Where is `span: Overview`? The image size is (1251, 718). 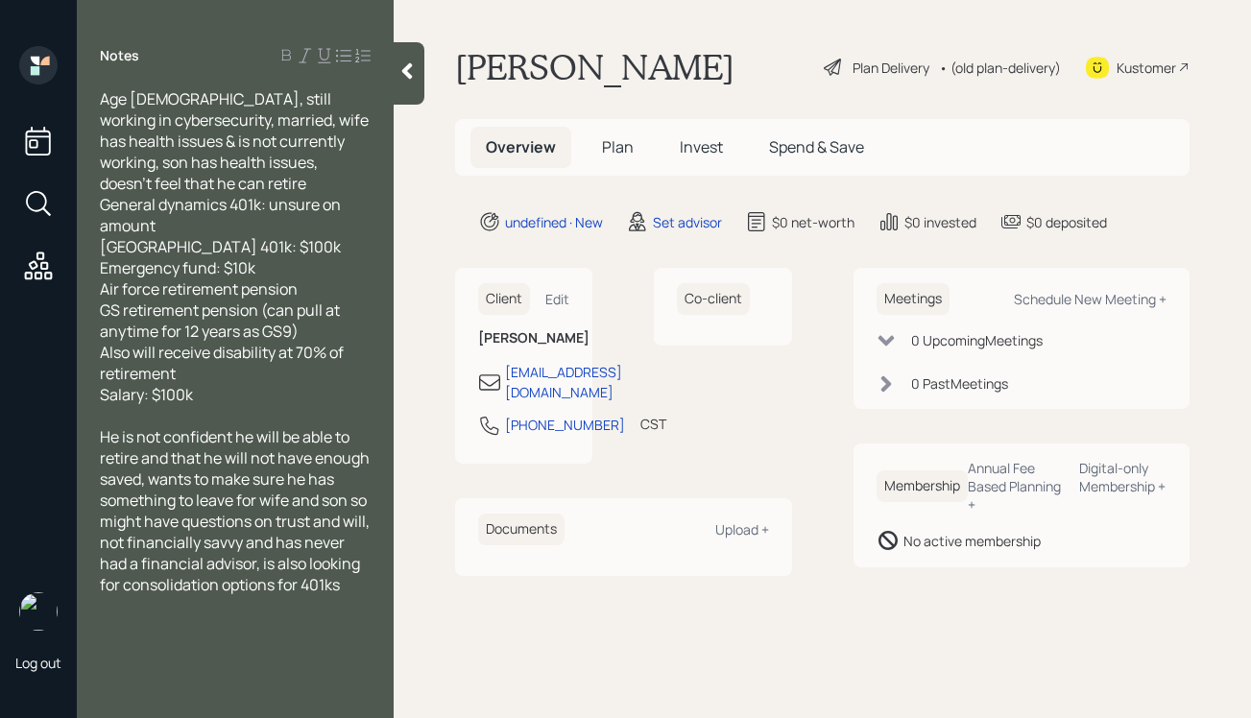
span: Overview is located at coordinates (520, 147).